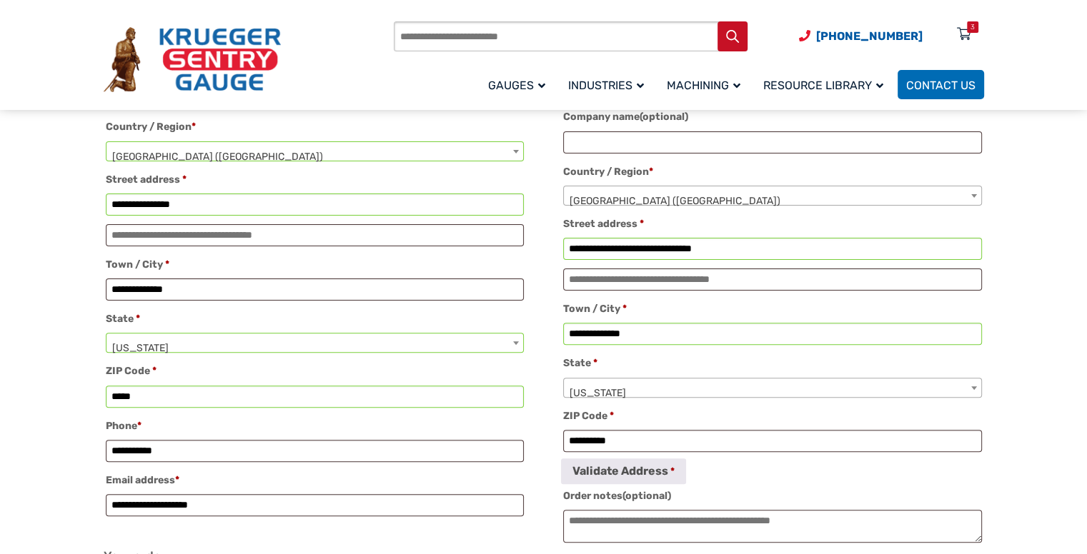 This screenshot has height=554, width=1087. Describe the element at coordinates (772, 117) in the screenshot. I see `label: Company name` at that location.